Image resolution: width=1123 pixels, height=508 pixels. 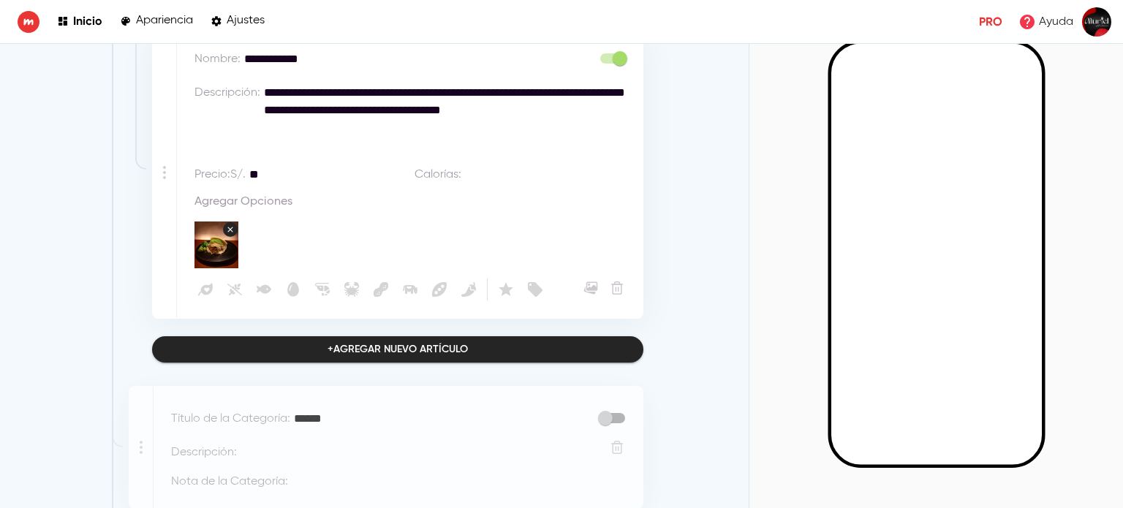 What do you see at coordinates (164, 20) in the screenshot?
I see `p: Apariencia` at bounding box center [164, 20].